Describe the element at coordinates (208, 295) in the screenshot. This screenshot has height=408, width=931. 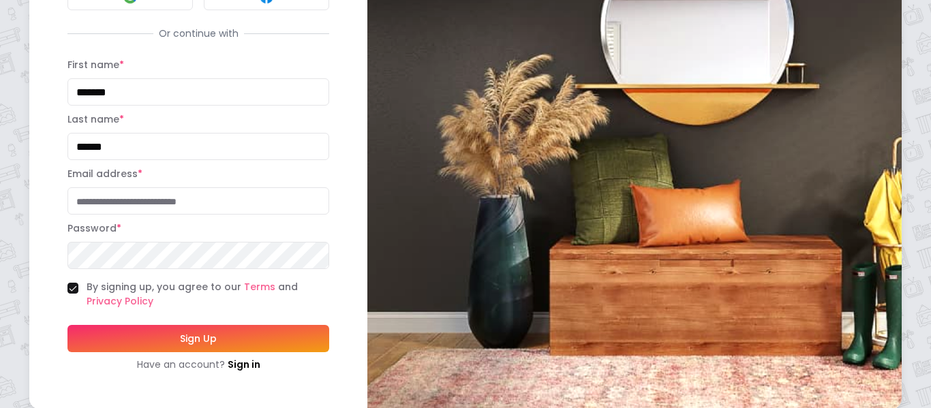
I see `label: By signing up, you agree to our and` at that location.